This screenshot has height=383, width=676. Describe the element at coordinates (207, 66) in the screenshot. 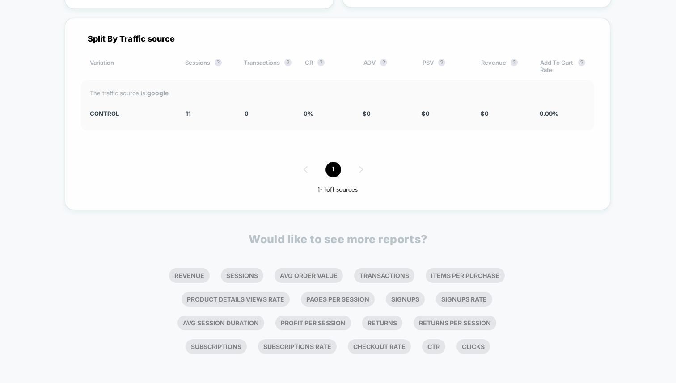

I see `div: Sessions` at that location.